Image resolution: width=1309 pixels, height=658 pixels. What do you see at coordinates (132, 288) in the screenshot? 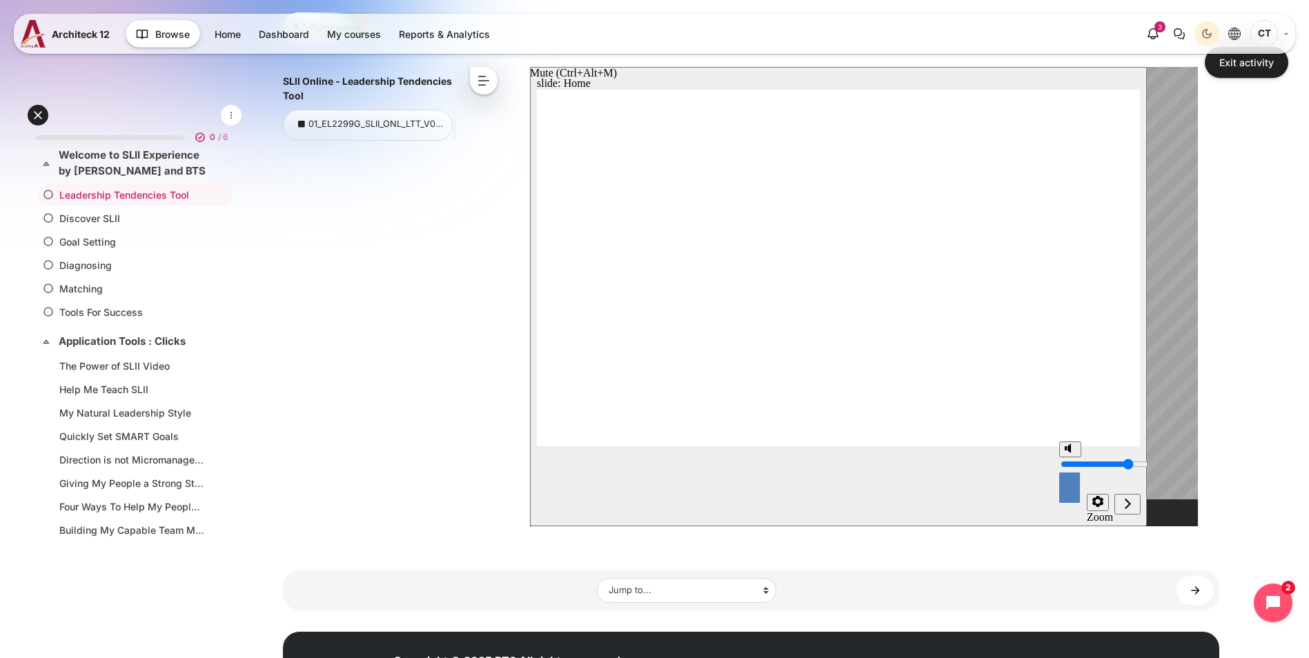
I see `a: Matching` at bounding box center [132, 288].